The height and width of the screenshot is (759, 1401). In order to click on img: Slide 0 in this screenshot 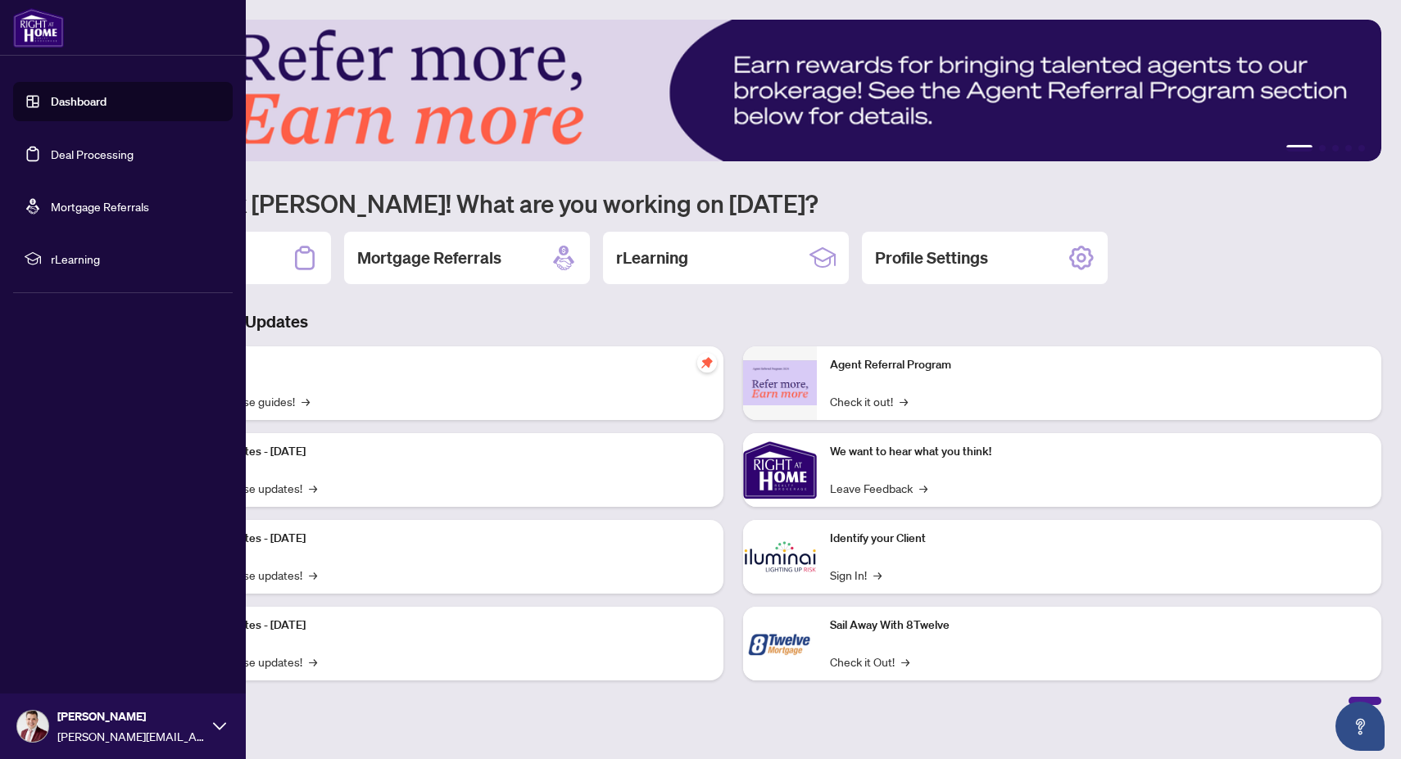, I will do `click(733, 90)`.